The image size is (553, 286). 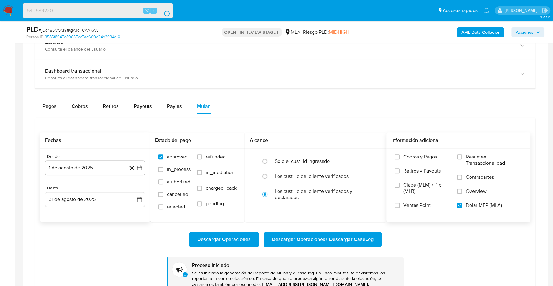 I want to click on span: 3.163.0, so click(x=545, y=17).